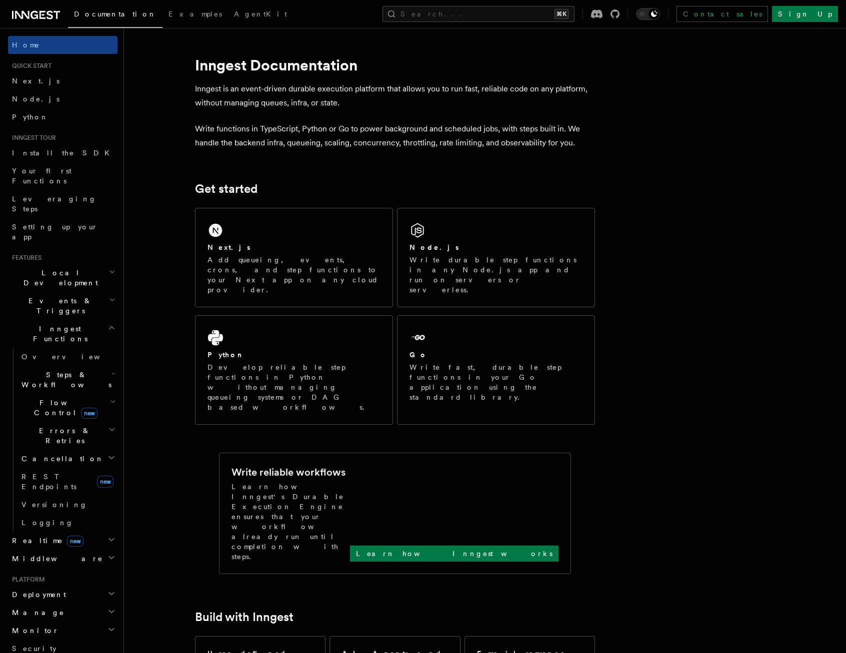 Image resolution: width=846 pixels, height=653 pixels. What do you see at coordinates (32, 138) in the screenshot?
I see `span: Inngest tour` at bounding box center [32, 138].